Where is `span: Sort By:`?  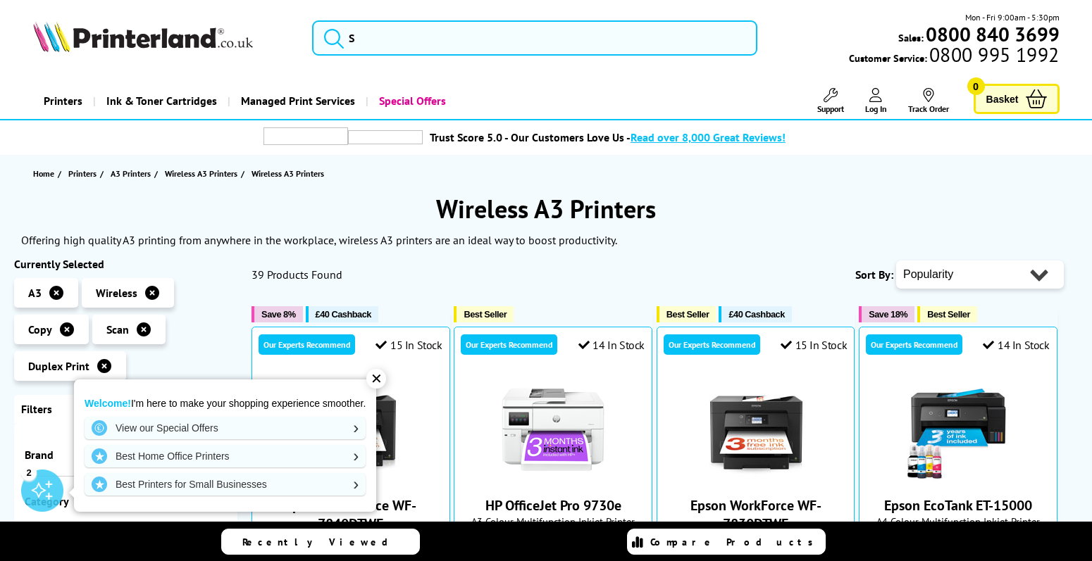
span: Sort By: is located at coordinates (874, 275).